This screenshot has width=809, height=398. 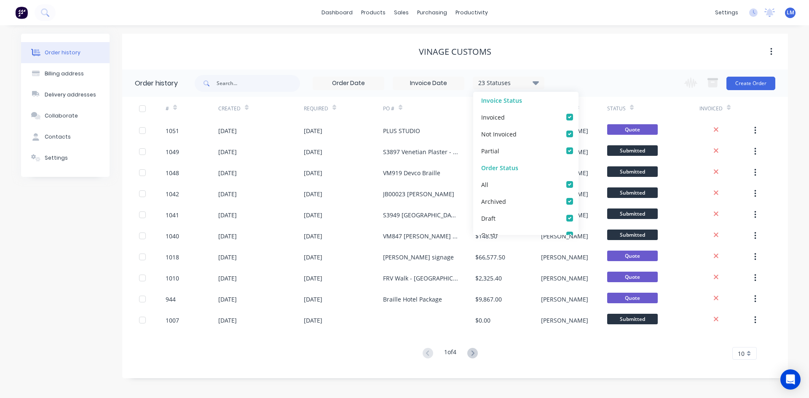 What do you see at coordinates (488, 299) in the screenshot?
I see `div: $9,867.00` at bounding box center [488, 299].